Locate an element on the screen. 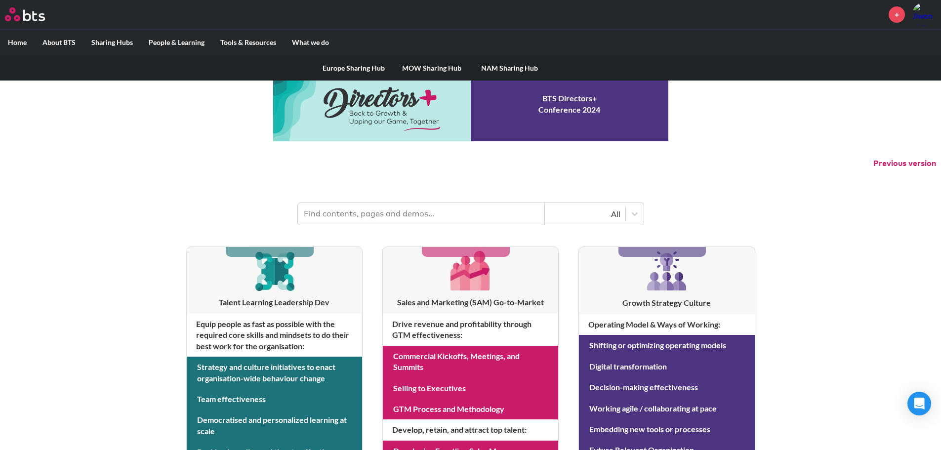 The width and height of the screenshot is (941, 450). div: Open Intercom Messenger is located at coordinates (919, 403).